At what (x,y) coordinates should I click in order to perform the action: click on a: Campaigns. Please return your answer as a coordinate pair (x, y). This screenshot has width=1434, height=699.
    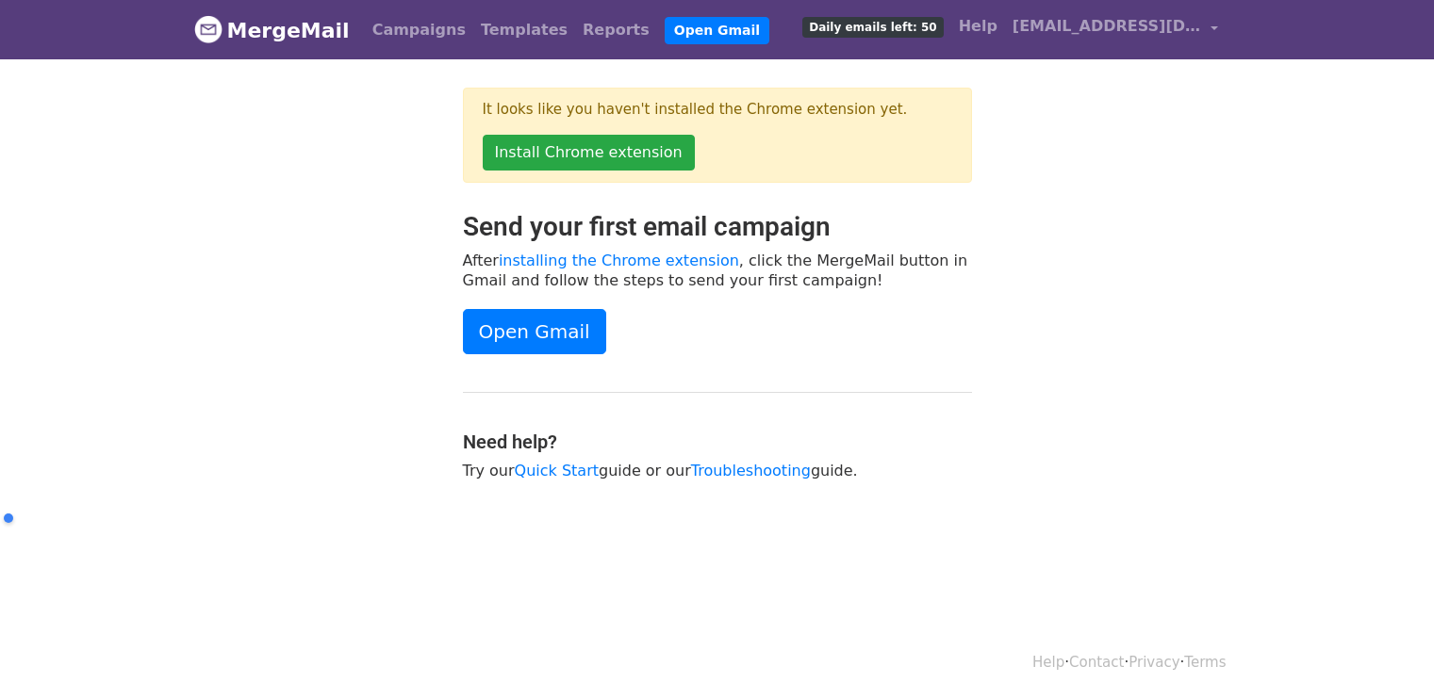
    Looking at the image, I should click on (418, 30).